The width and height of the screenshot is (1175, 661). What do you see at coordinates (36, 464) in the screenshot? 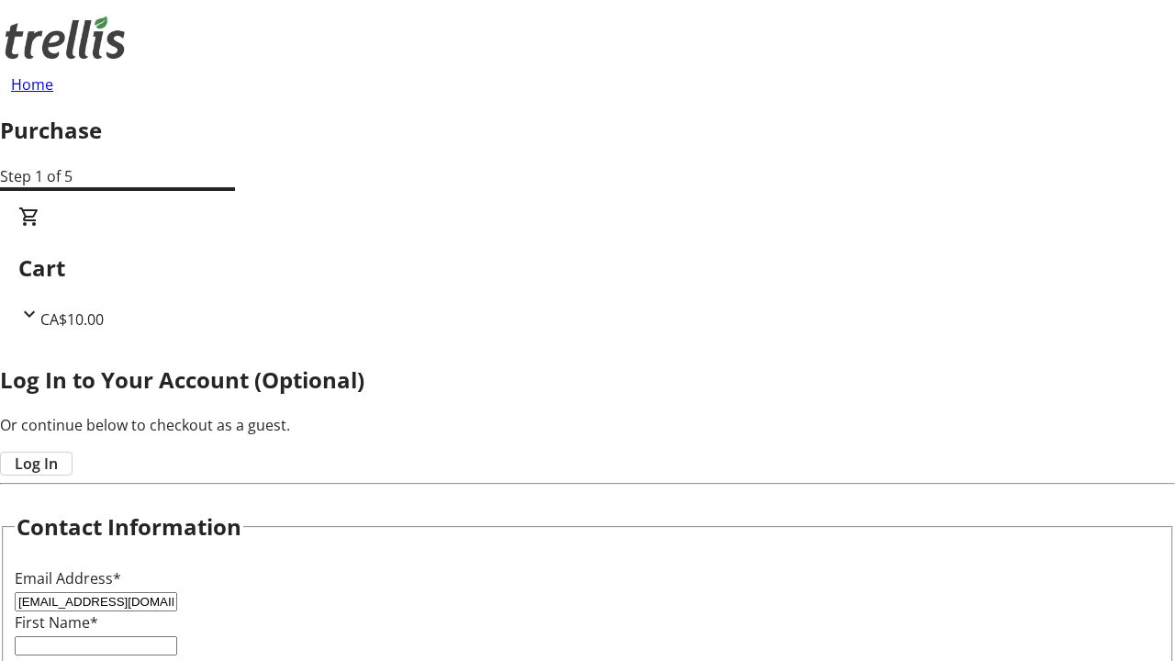
I see `span: Log In` at bounding box center [36, 464].